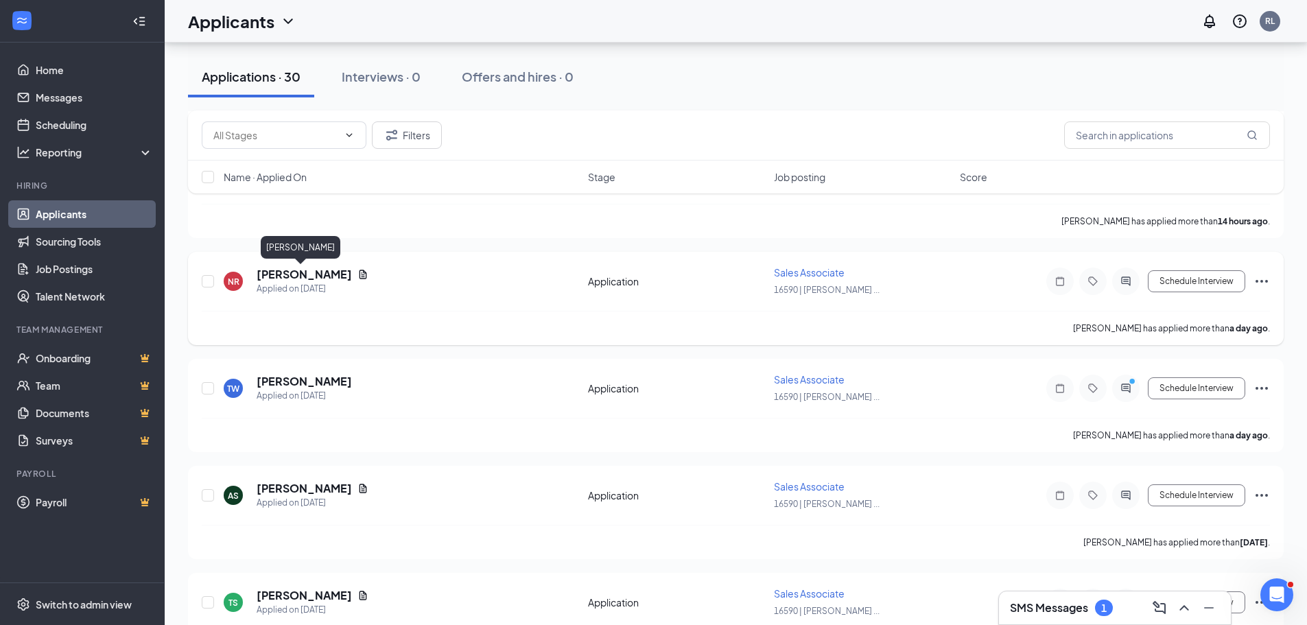  I want to click on div: RL, so click(1270, 21).